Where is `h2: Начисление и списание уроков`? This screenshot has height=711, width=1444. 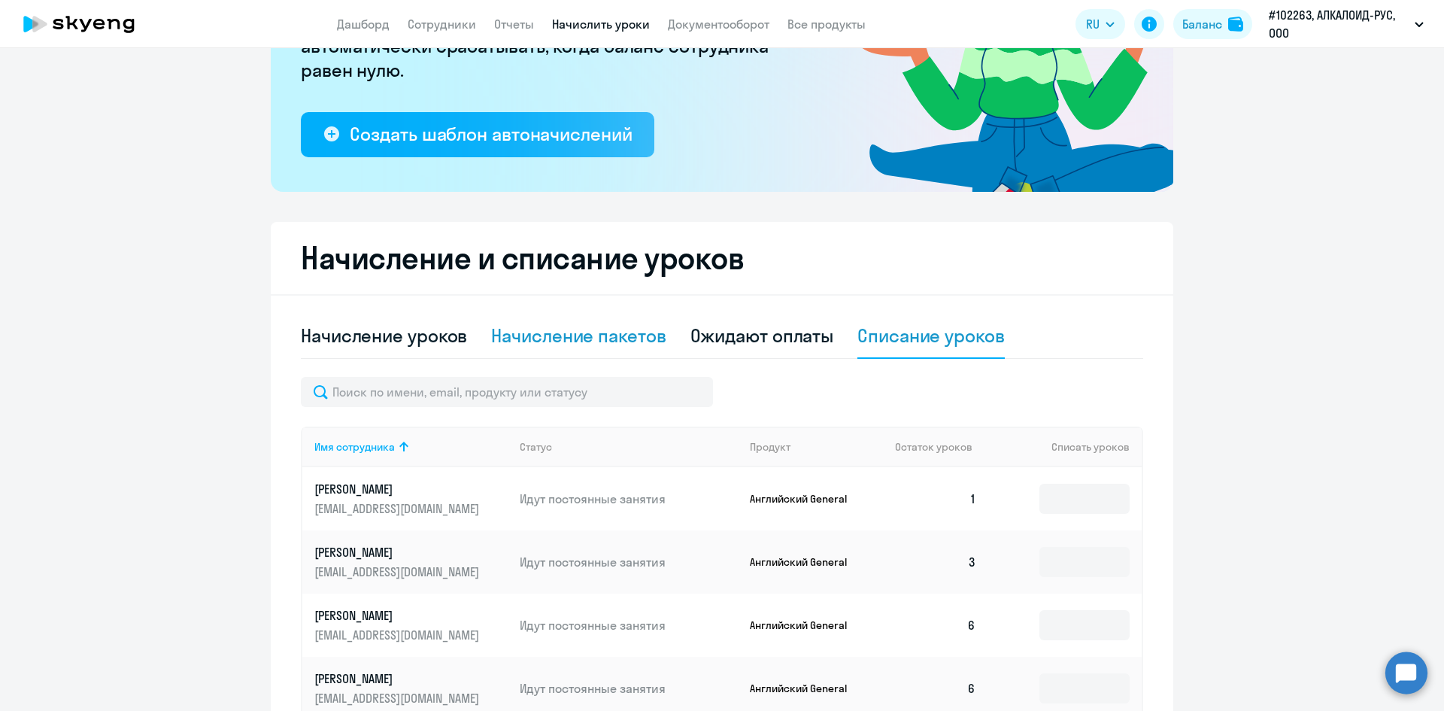 h2: Начисление и списание уроков is located at coordinates (722, 258).